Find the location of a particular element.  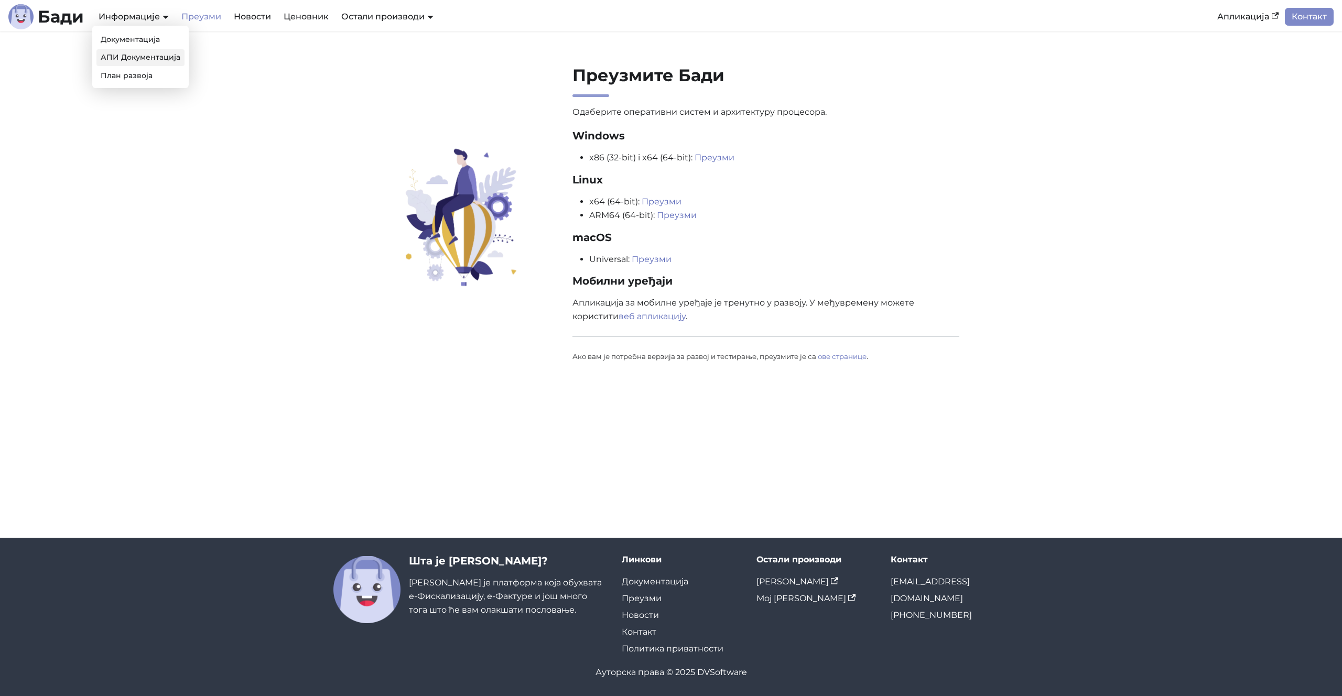

li: x64 (64-bit): is located at coordinates (774, 202).